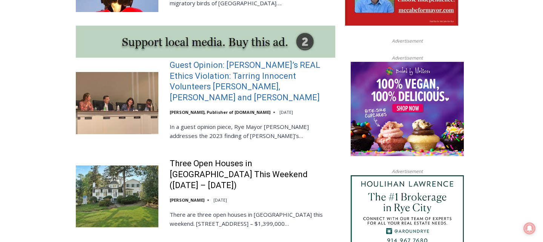 The image size is (543, 242). What do you see at coordinates (205, 41) in the screenshot?
I see `a: support local media, buy this ad` at bounding box center [205, 41].